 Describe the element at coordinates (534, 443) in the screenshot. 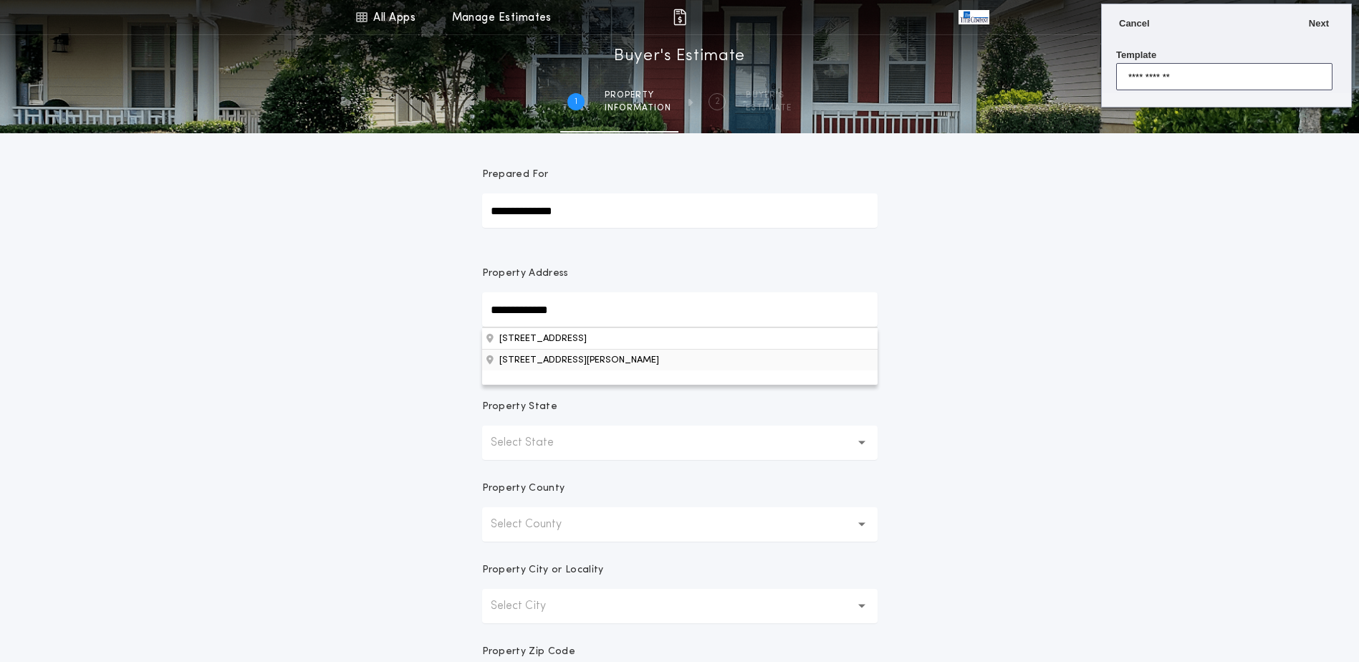

I see `p: Select State` at that location.